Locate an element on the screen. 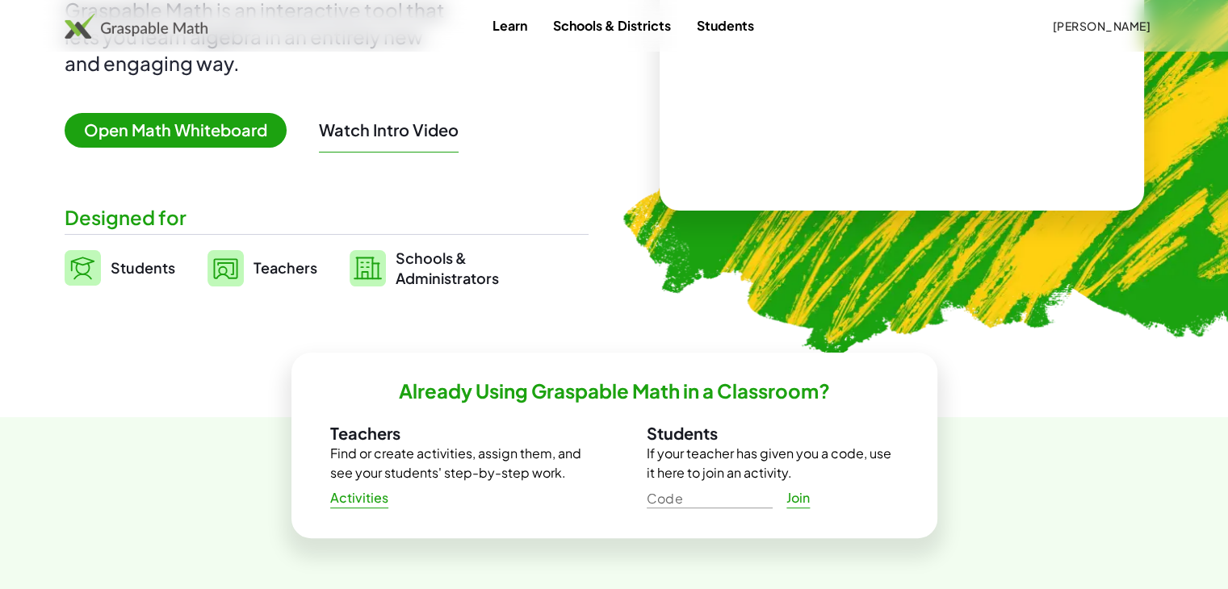 Image resolution: width=1228 pixels, height=589 pixels. span: Schools & Administrators is located at coordinates (447, 268).